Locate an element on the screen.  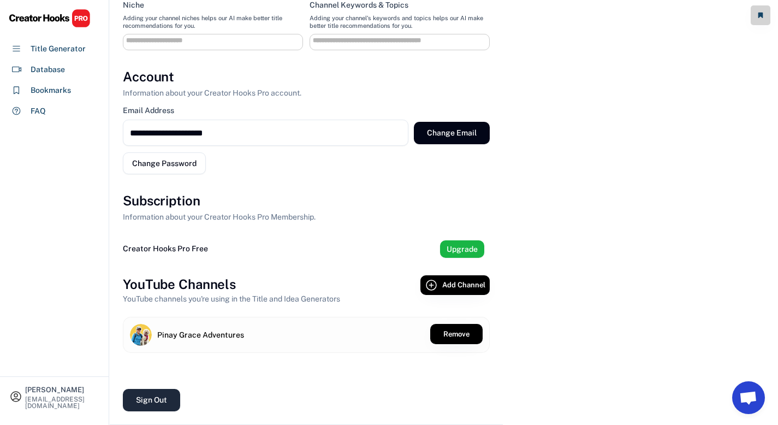
img: channels4_profile.jpg is located at coordinates (141, 335).